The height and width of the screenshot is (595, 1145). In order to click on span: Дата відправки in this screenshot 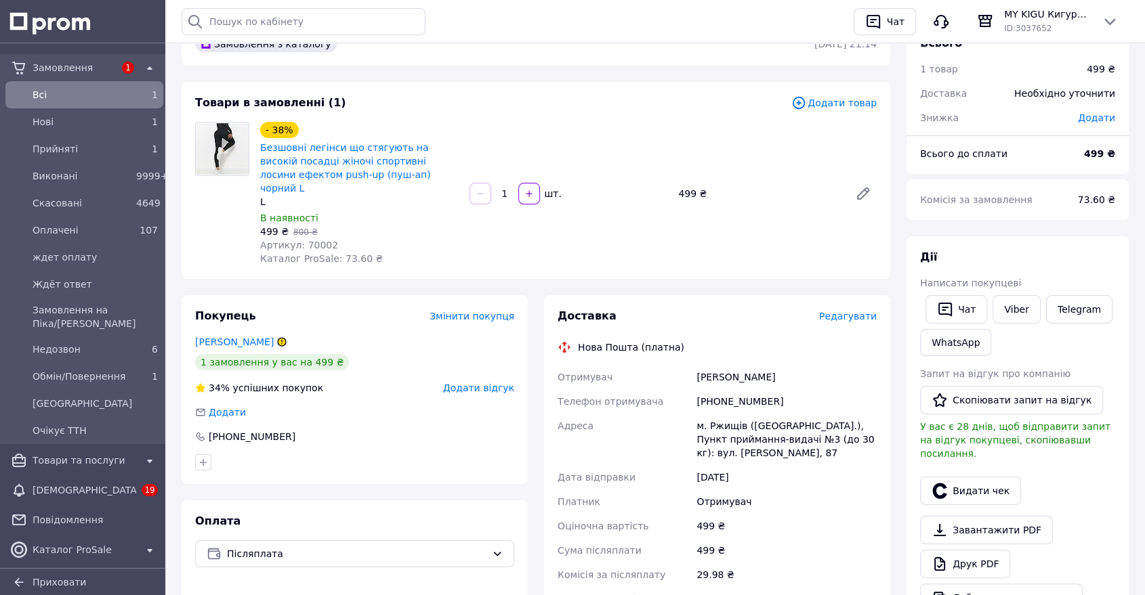, I will do `click(596, 477)`.